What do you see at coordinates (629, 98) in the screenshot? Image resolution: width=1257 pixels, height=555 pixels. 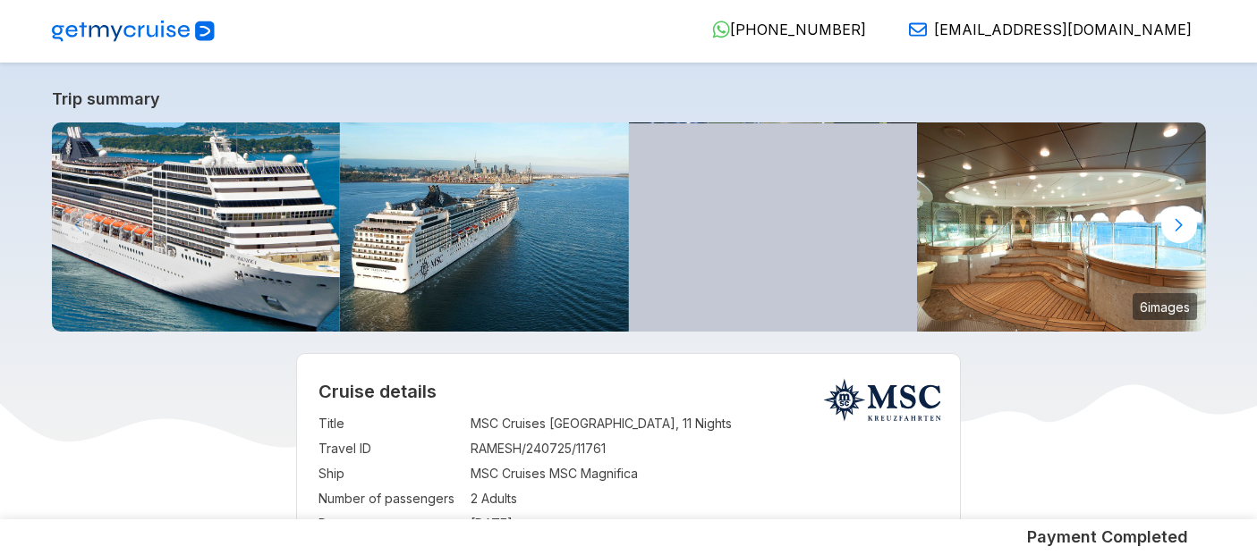 I see `a: Trip summary` at bounding box center [629, 98].